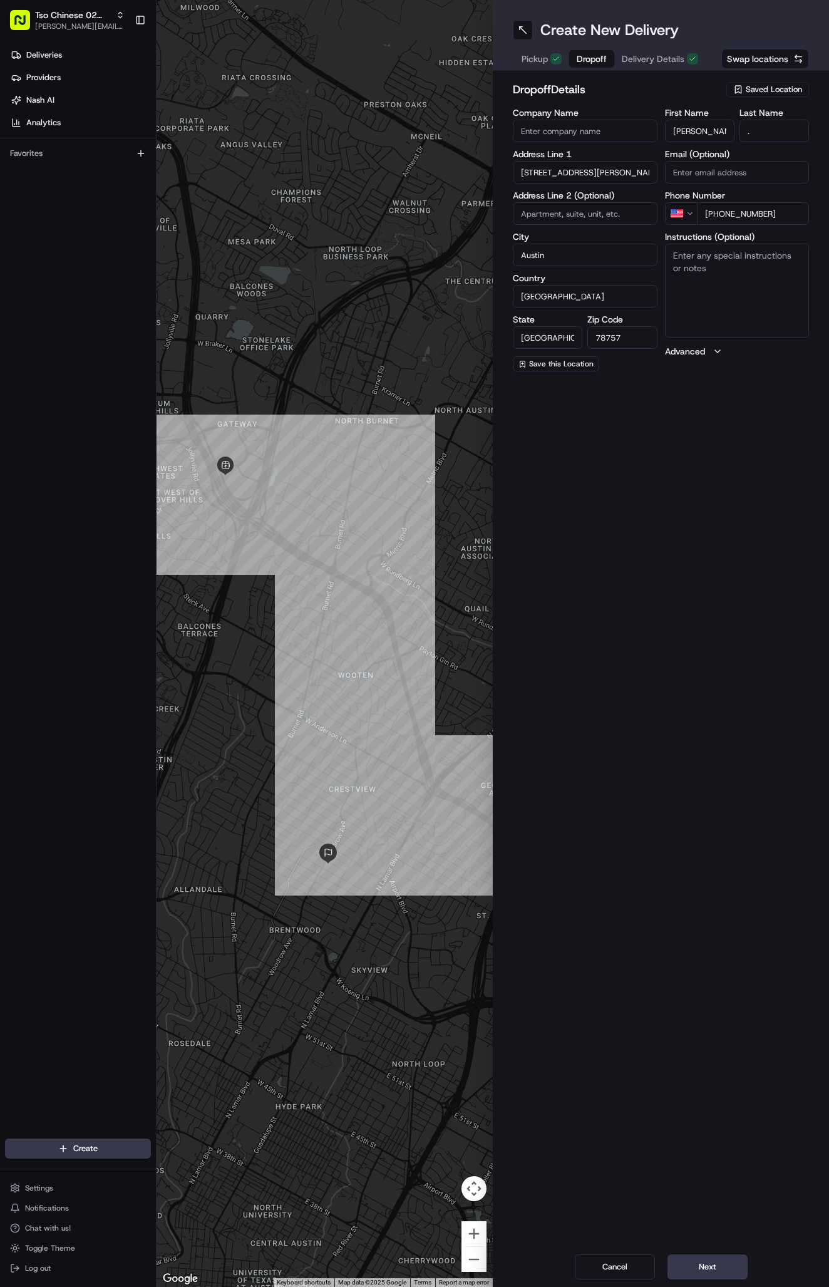 This screenshot has width=829, height=1287. I want to click on span: Dropoff, so click(592, 59).